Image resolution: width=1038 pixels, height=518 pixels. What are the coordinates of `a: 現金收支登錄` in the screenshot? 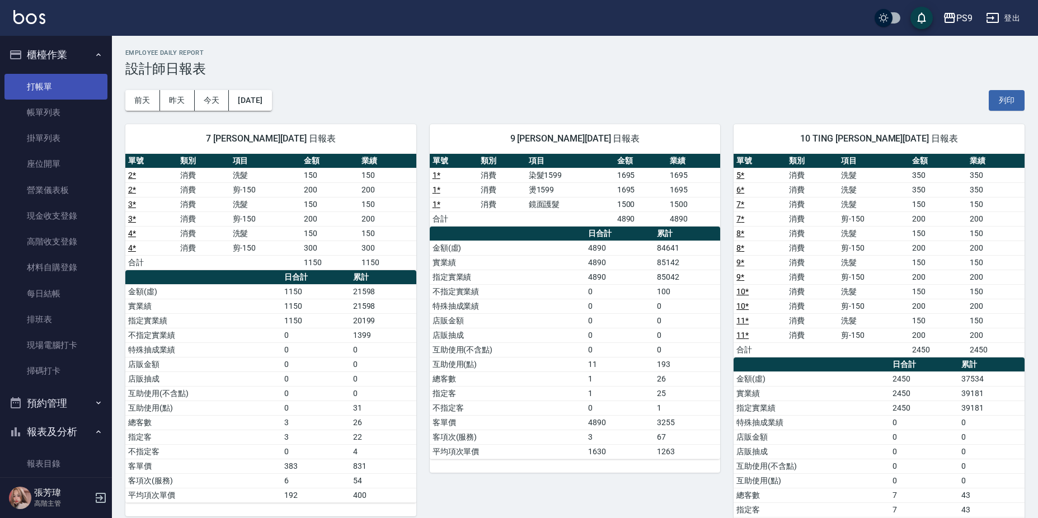 It's located at (56, 216).